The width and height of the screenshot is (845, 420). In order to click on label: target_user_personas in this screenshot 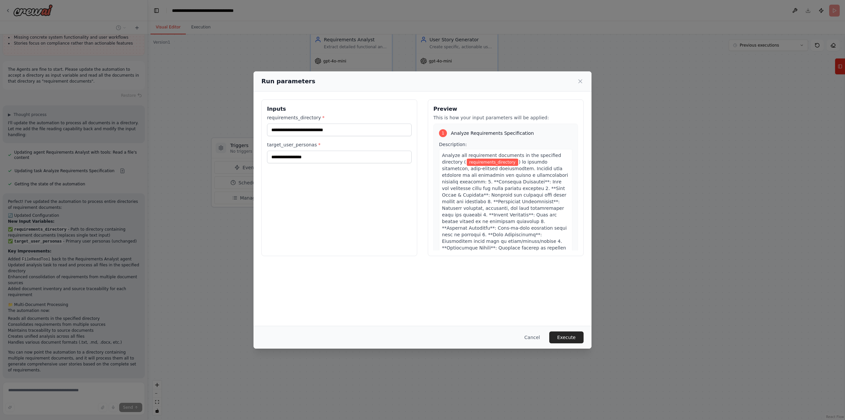, I will do `click(339, 145)`.